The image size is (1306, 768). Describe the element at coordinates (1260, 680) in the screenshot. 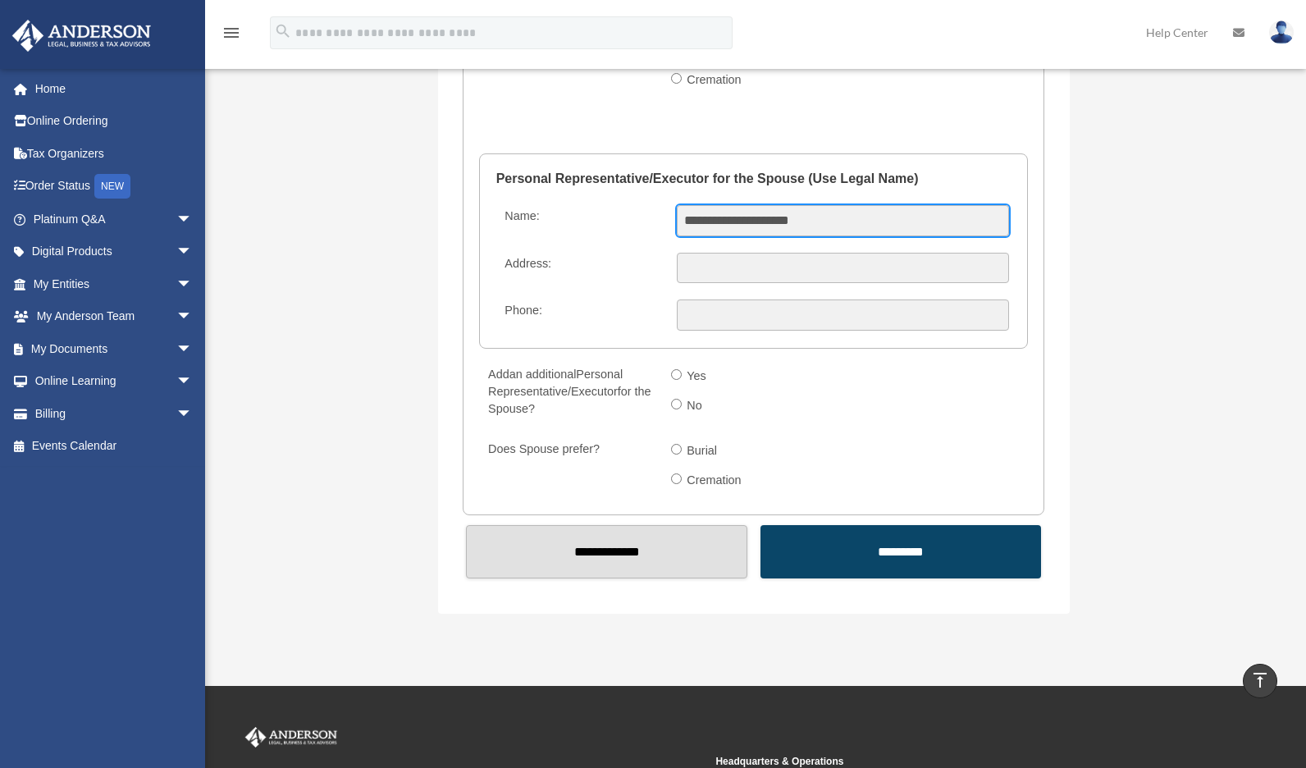

I see `i: vertical_align_top` at that location.